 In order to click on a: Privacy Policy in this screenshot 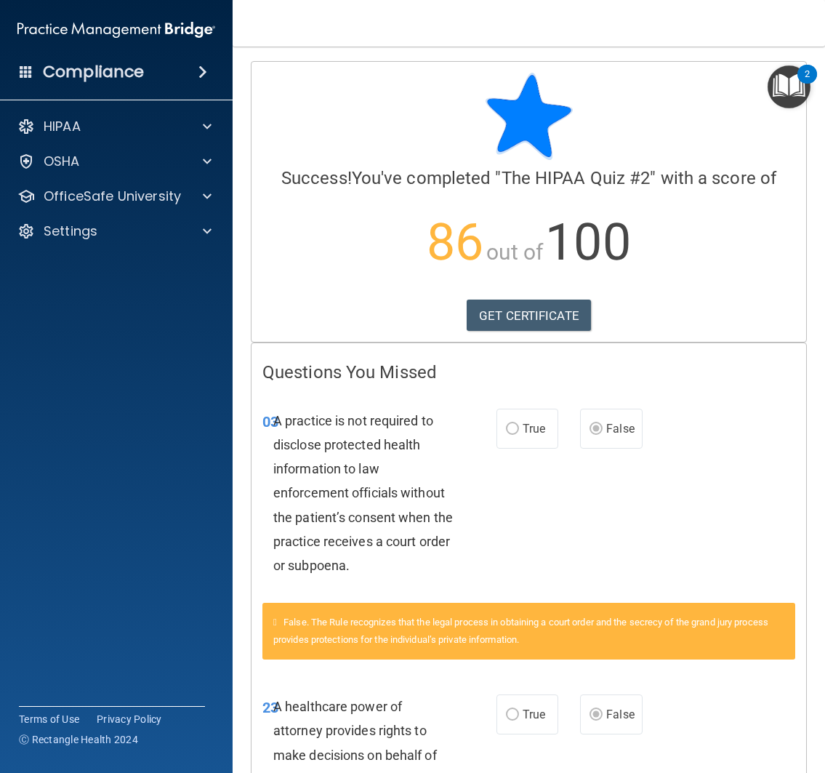, I will do `click(129, 719)`.